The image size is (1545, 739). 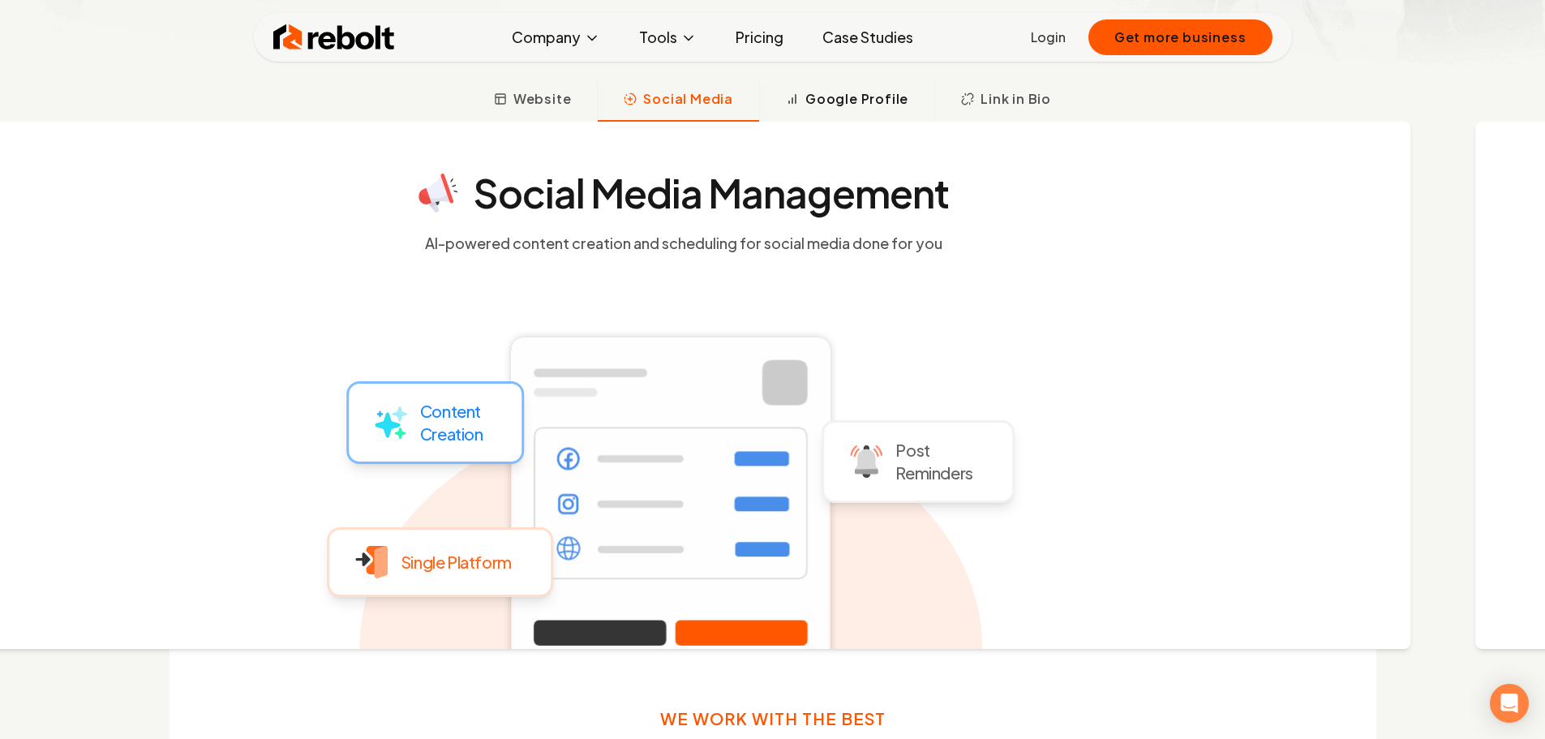 I want to click on button: Get more business, so click(x=1180, y=37).